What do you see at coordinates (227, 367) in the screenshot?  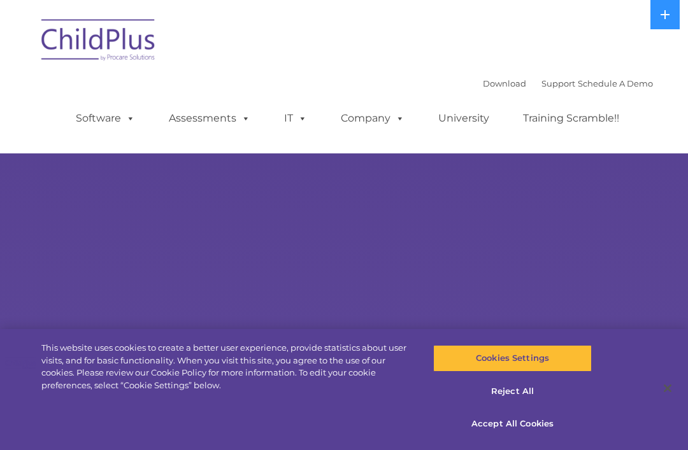 I see `div: This website uses cookies to create a better user experience, provide statistics about user visit...` at bounding box center [227, 367].